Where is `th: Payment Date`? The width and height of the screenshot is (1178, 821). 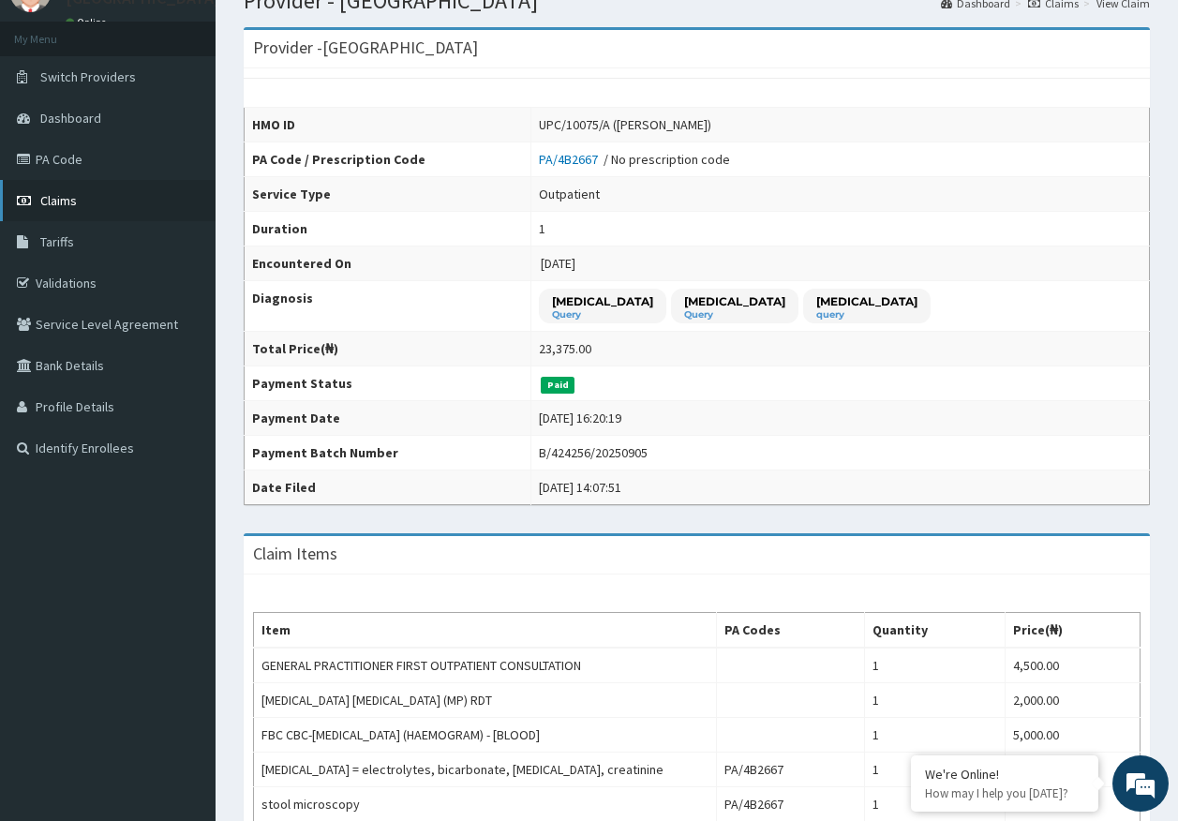 th: Payment Date is located at coordinates (388, 418).